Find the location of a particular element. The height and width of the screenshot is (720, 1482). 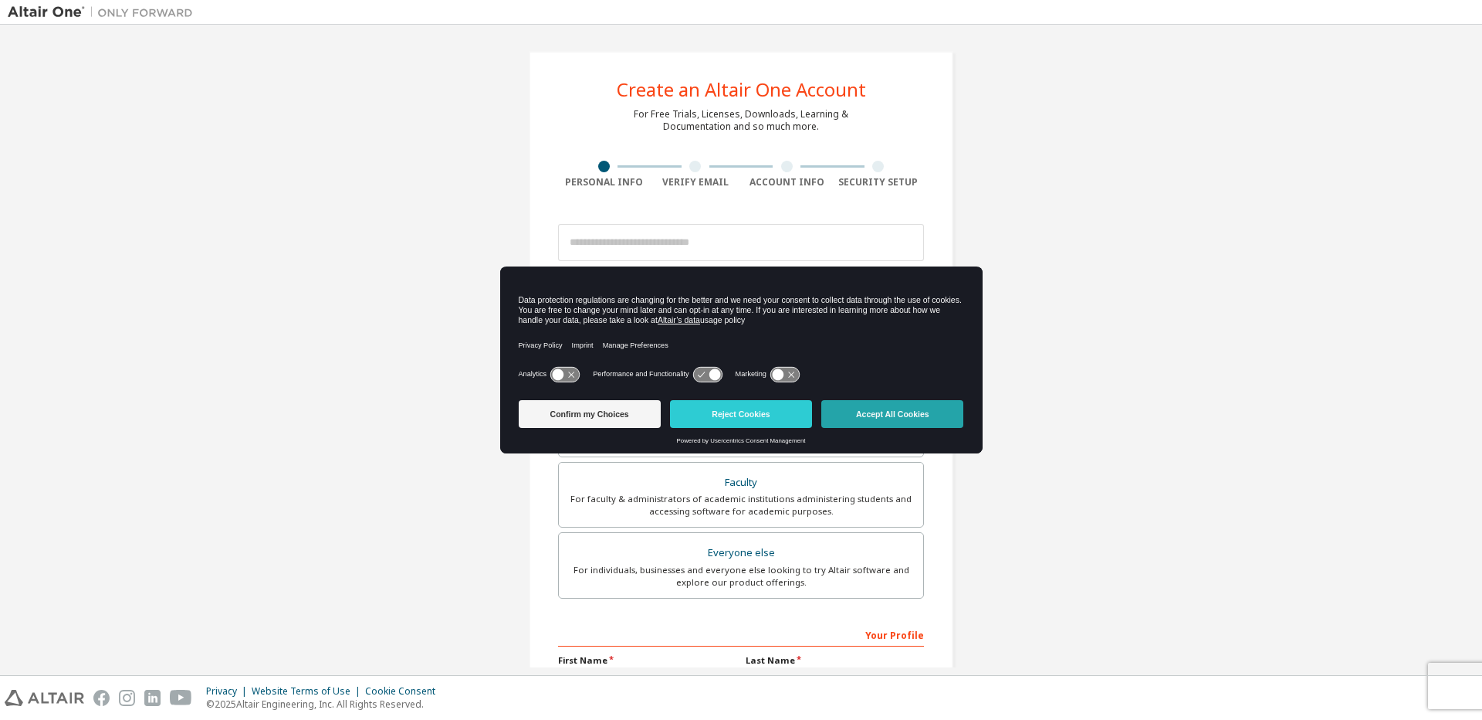

img: altair_logo.svg is located at coordinates (44, 697).